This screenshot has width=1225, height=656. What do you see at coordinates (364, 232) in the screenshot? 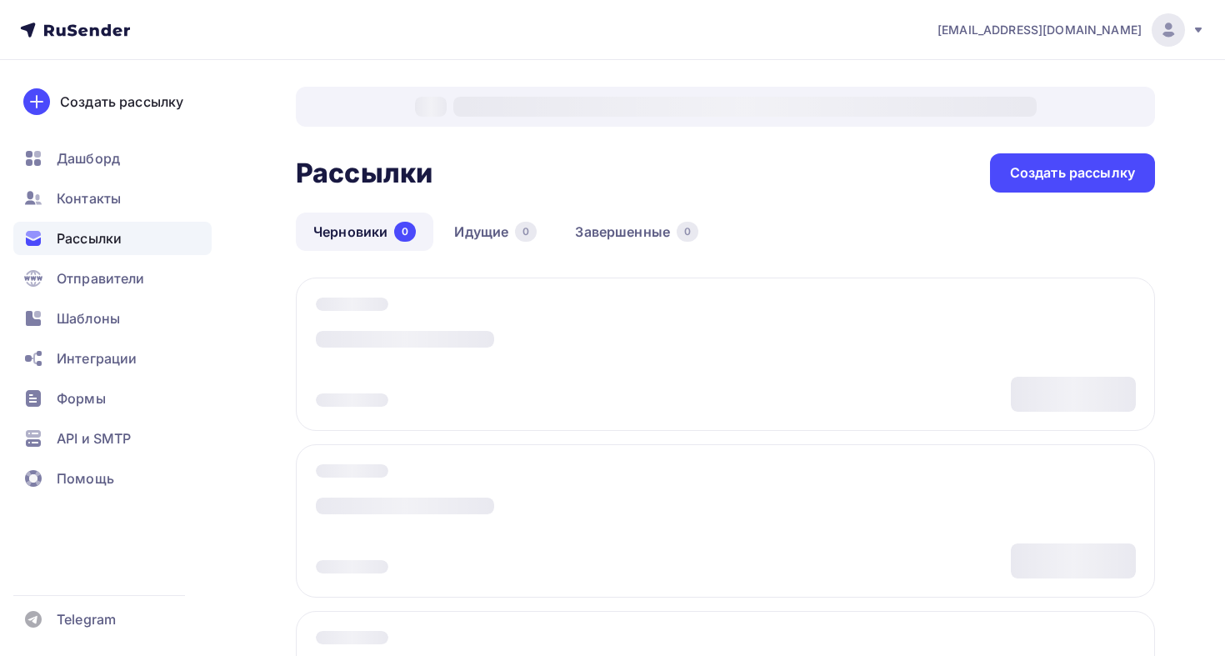
I see `a: Черновики0` at bounding box center [364, 232].